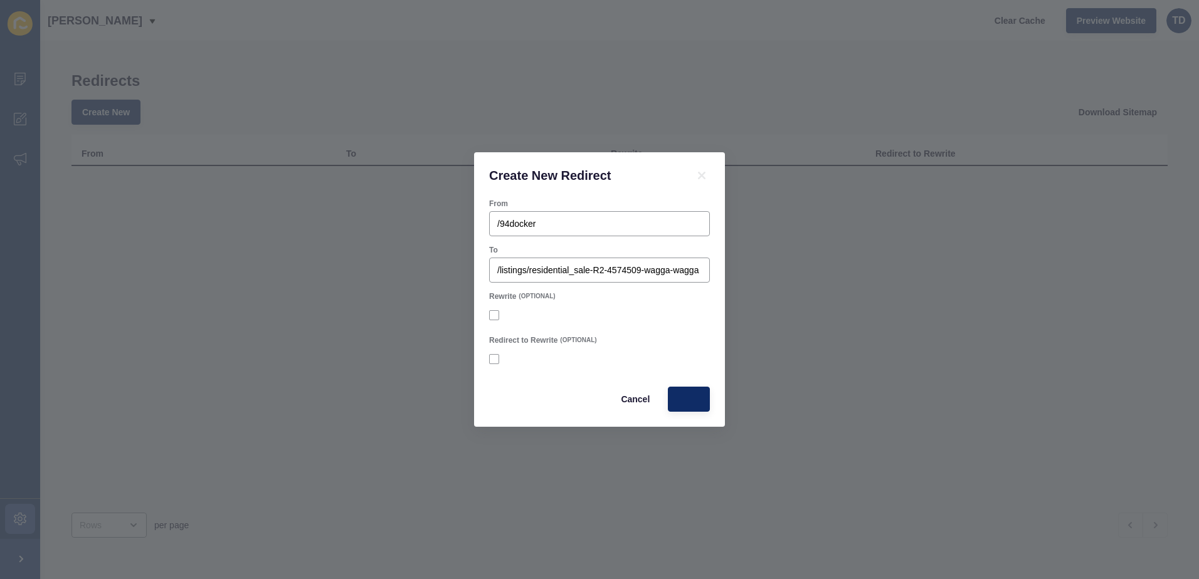 The height and width of the screenshot is (579, 1199). Describe the element at coordinates (635, 399) in the screenshot. I see `span: Cancel` at that location.